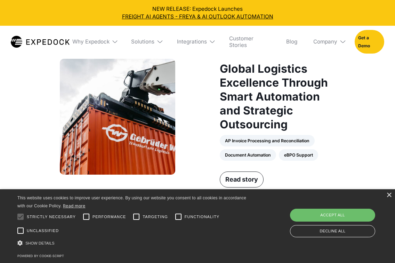 The height and width of the screenshot is (263, 395). Describe the element at coordinates (134, 243) in the screenshot. I see `div: Show details` at that location.